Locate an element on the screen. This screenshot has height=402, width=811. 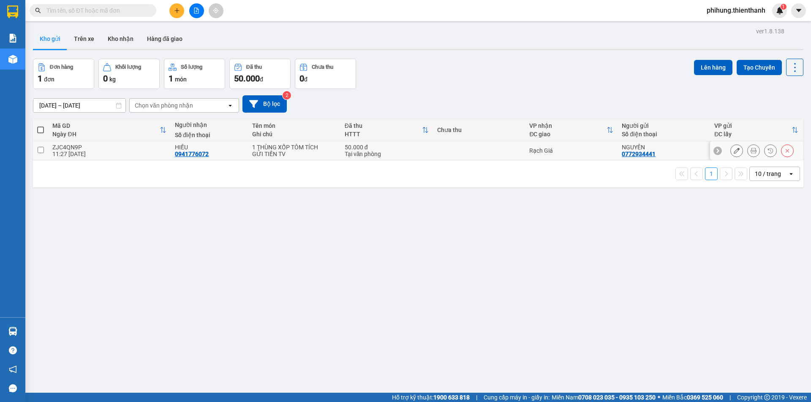
strong: 0708 023 035 - 0935 103 250 is located at coordinates (616, 398).